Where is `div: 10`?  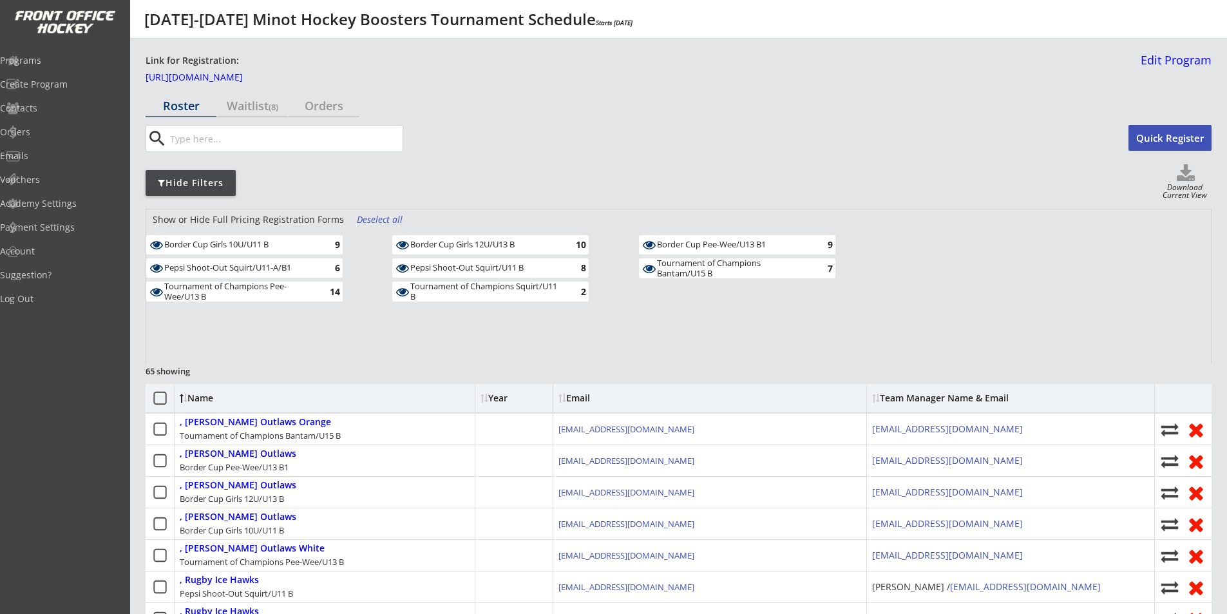 div: 10 is located at coordinates (573, 244).